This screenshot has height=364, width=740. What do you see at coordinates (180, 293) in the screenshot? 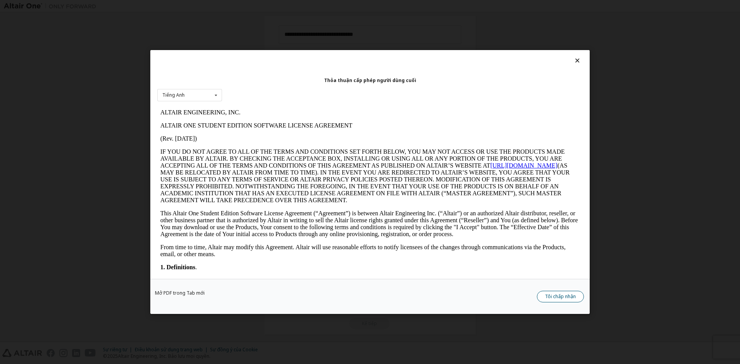
I see `font: Mở PDF trong Tab mới` at bounding box center [180, 293].